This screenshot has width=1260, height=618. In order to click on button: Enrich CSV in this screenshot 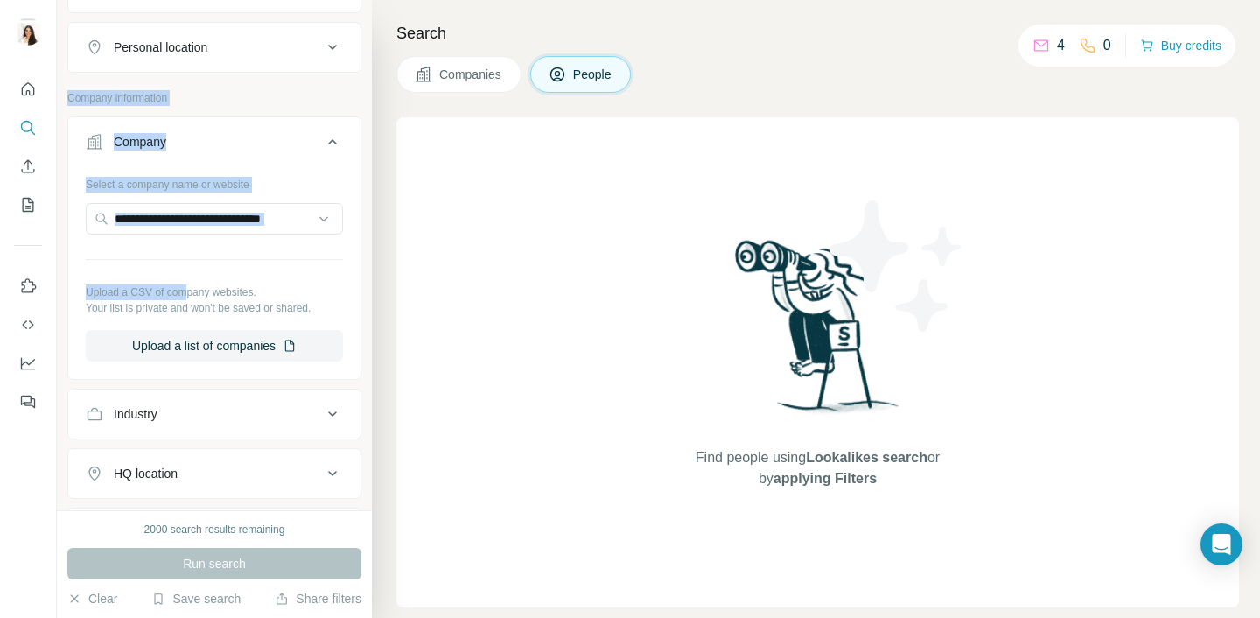, I will do `click(28, 166)`.